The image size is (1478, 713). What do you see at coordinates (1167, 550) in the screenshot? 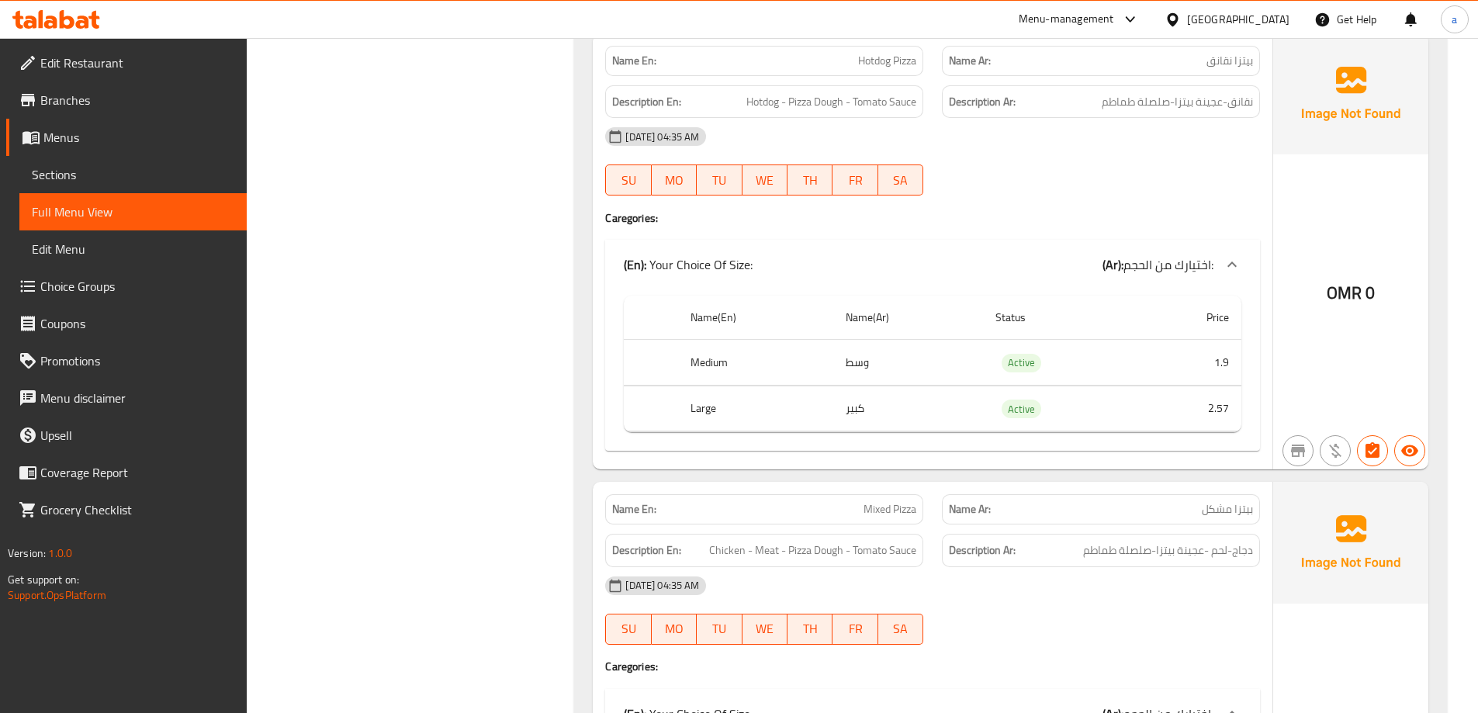
I see `span: دجاج-لحم -عجينة بيتزا-صلصلة طماطم` at bounding box center [1167, 550].